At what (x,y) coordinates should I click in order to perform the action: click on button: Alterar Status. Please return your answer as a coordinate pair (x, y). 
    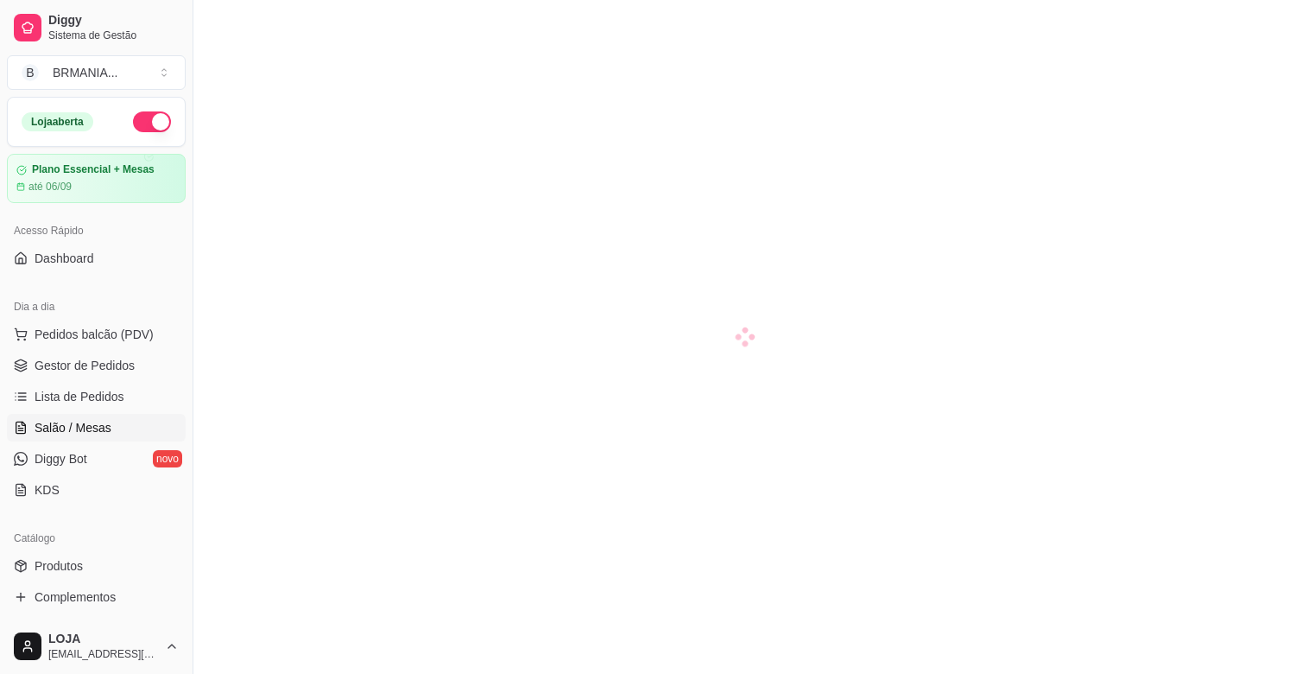
    Looking at the image, I should click on (152, 122).